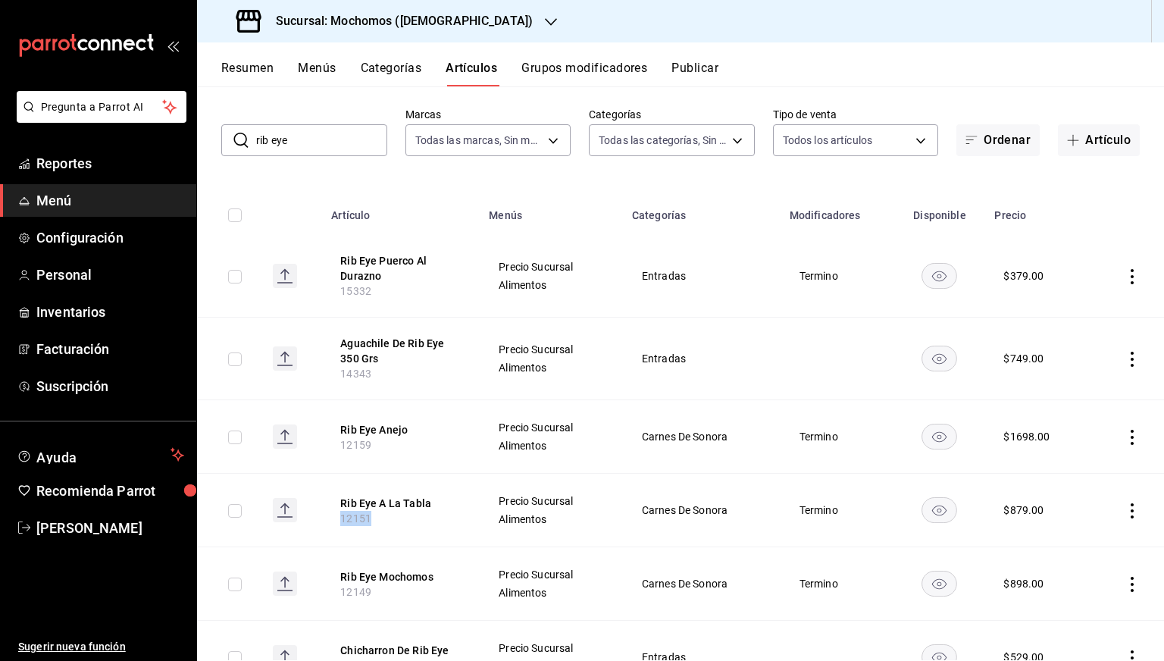  I want to click on button: Grupos modificadores, so click(584, 74).